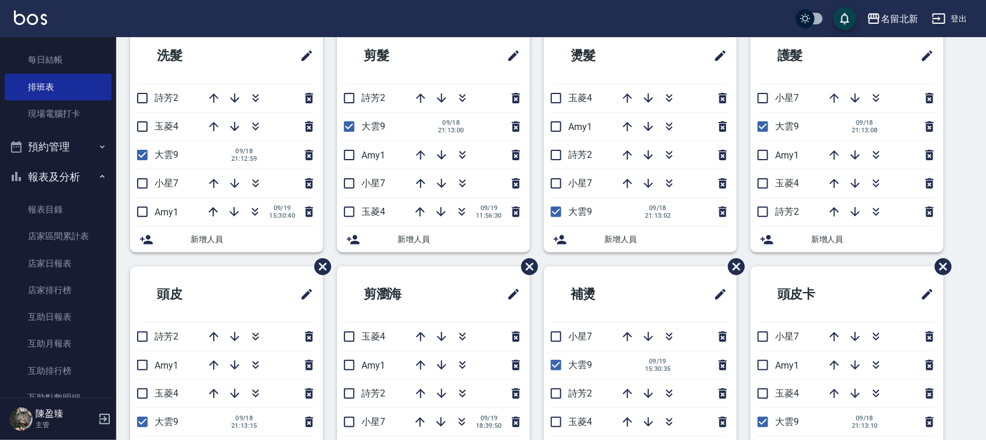 The height and width of the screenshot is (440, 986). Describe the element at coordinates (58, 317) in the screenshot. I see `a: 互助日報表` at that location.